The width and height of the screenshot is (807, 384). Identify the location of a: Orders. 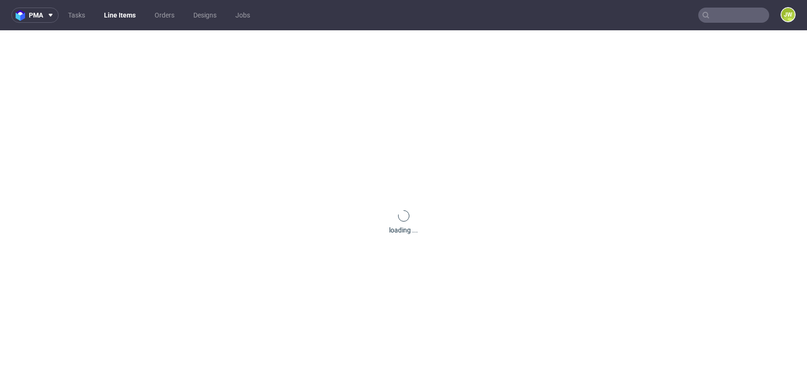
(165, 15).